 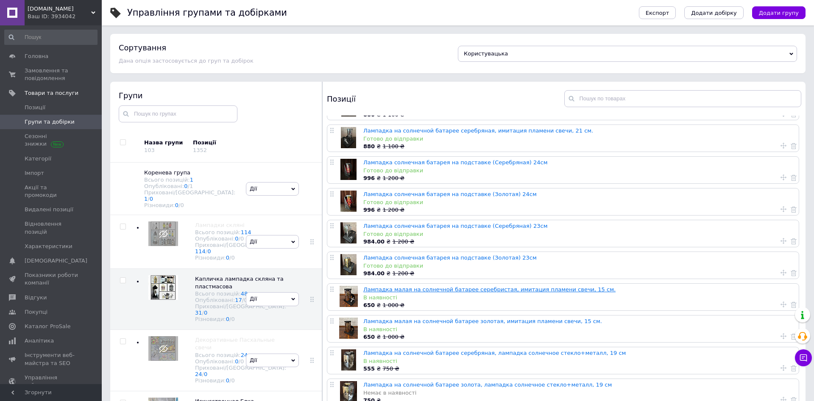 I want to click on span: Імпорт, so click(x=34, y=173).